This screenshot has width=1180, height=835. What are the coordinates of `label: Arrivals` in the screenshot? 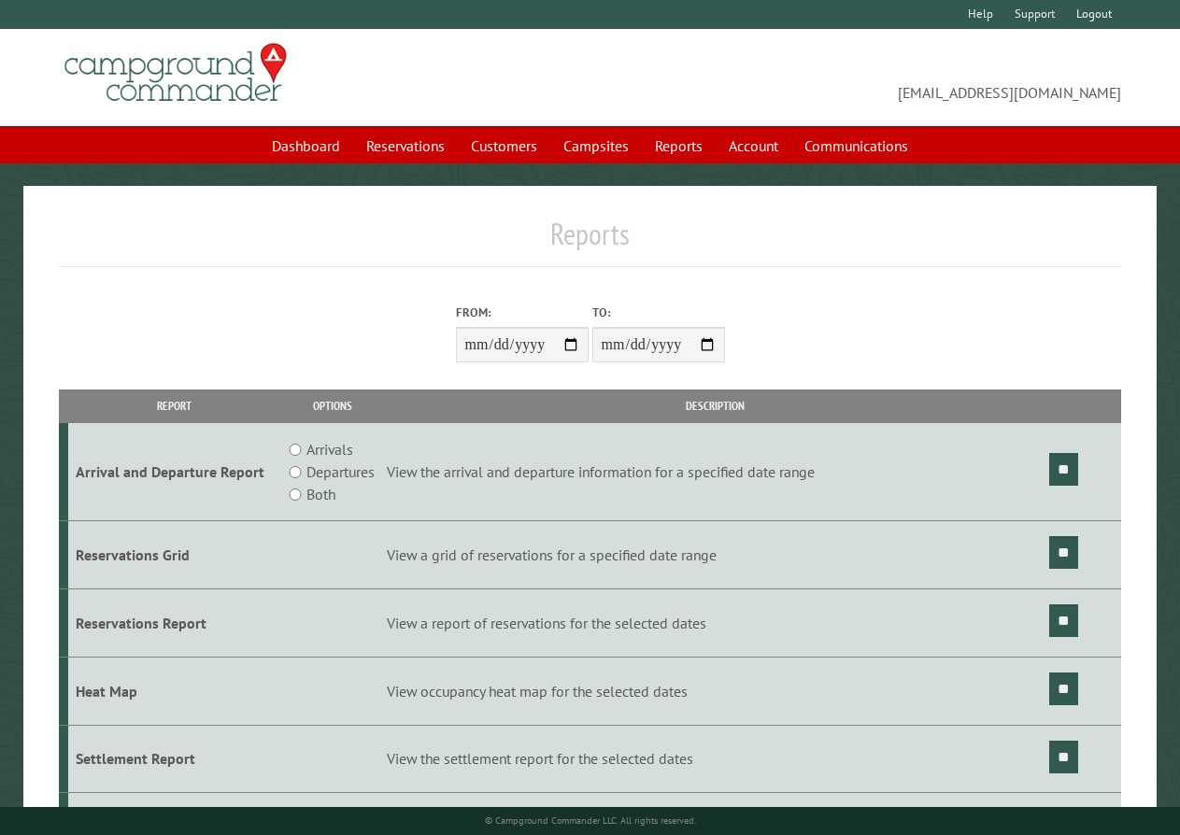 It's located at (330, 450).